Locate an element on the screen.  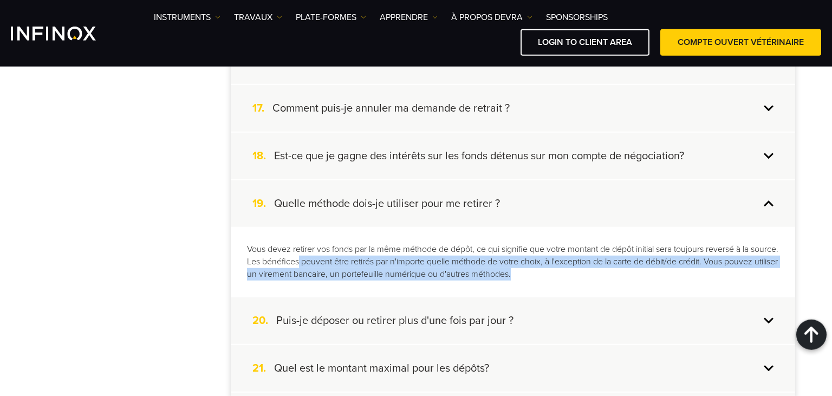
span: 18. is located at coordinates (263, 156).